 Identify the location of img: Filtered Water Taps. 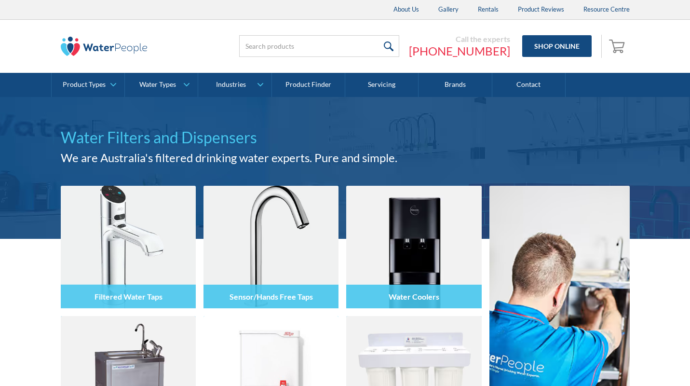
(128, 247).